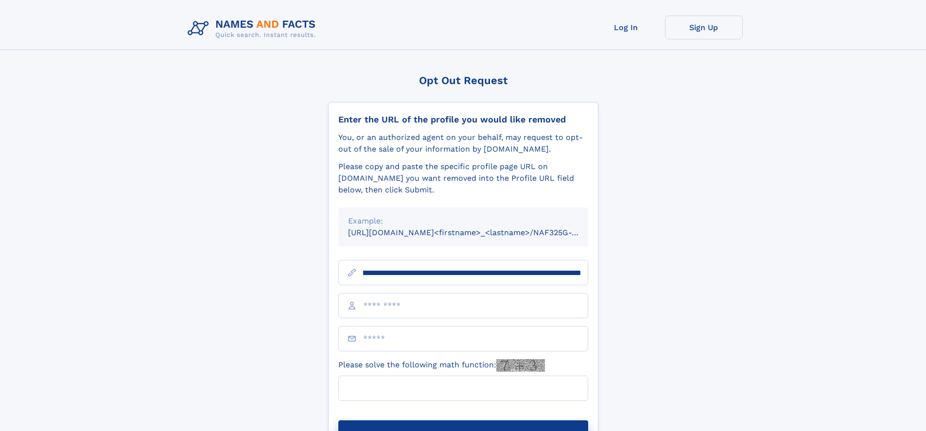  Describe the element at coordinates (704, 27) in the screenshot. I see `a: Sign Up` at that location.